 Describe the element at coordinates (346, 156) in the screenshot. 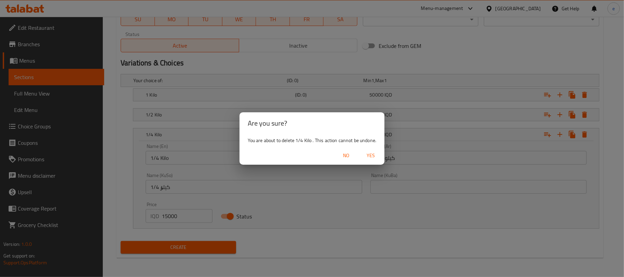

I see `button: No` at that location.